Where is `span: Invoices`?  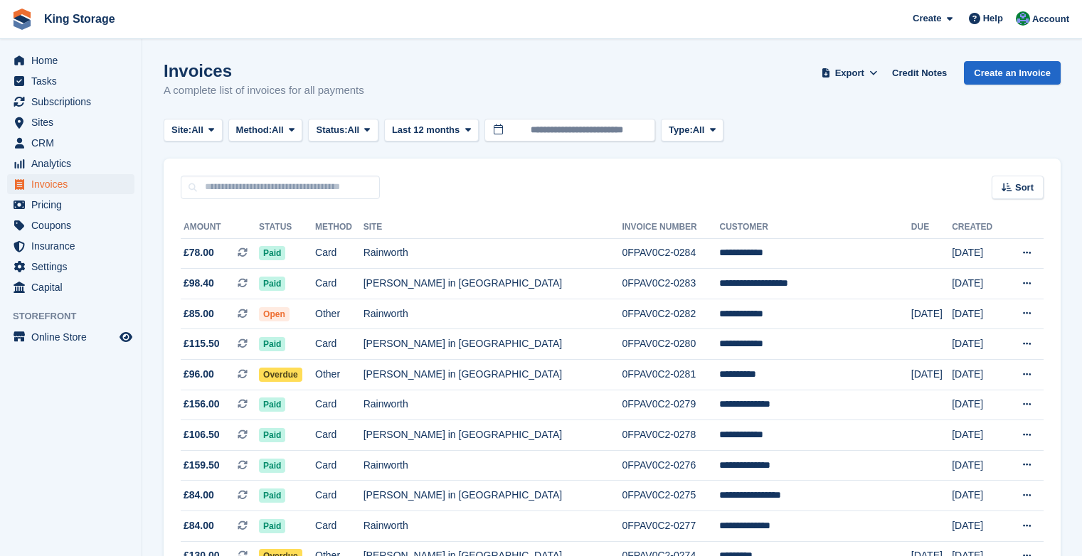
span: Invoices is located at coordinates (74, 184).